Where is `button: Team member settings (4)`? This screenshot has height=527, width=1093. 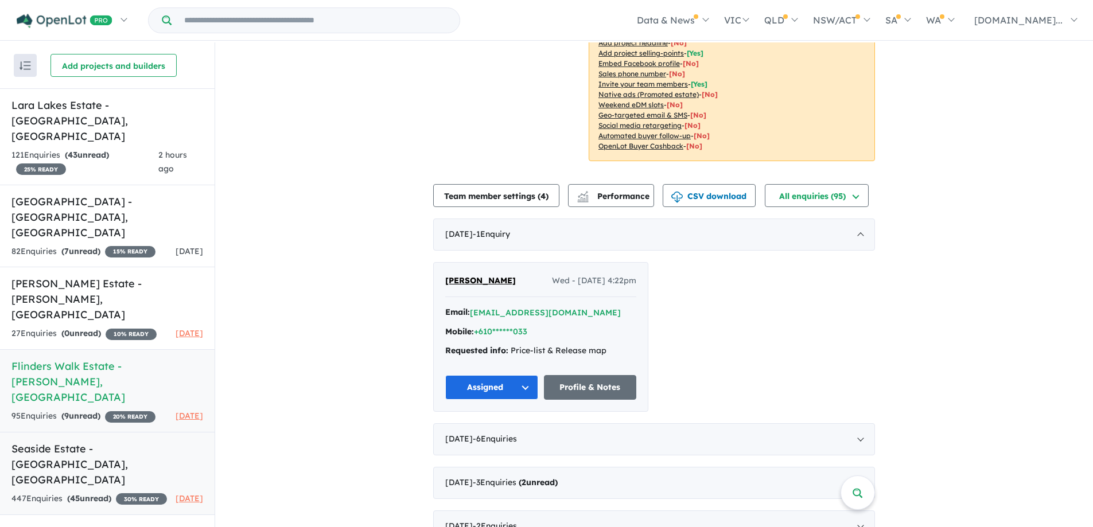 button: Team member settings (4) is located at coordinates (496, 196).